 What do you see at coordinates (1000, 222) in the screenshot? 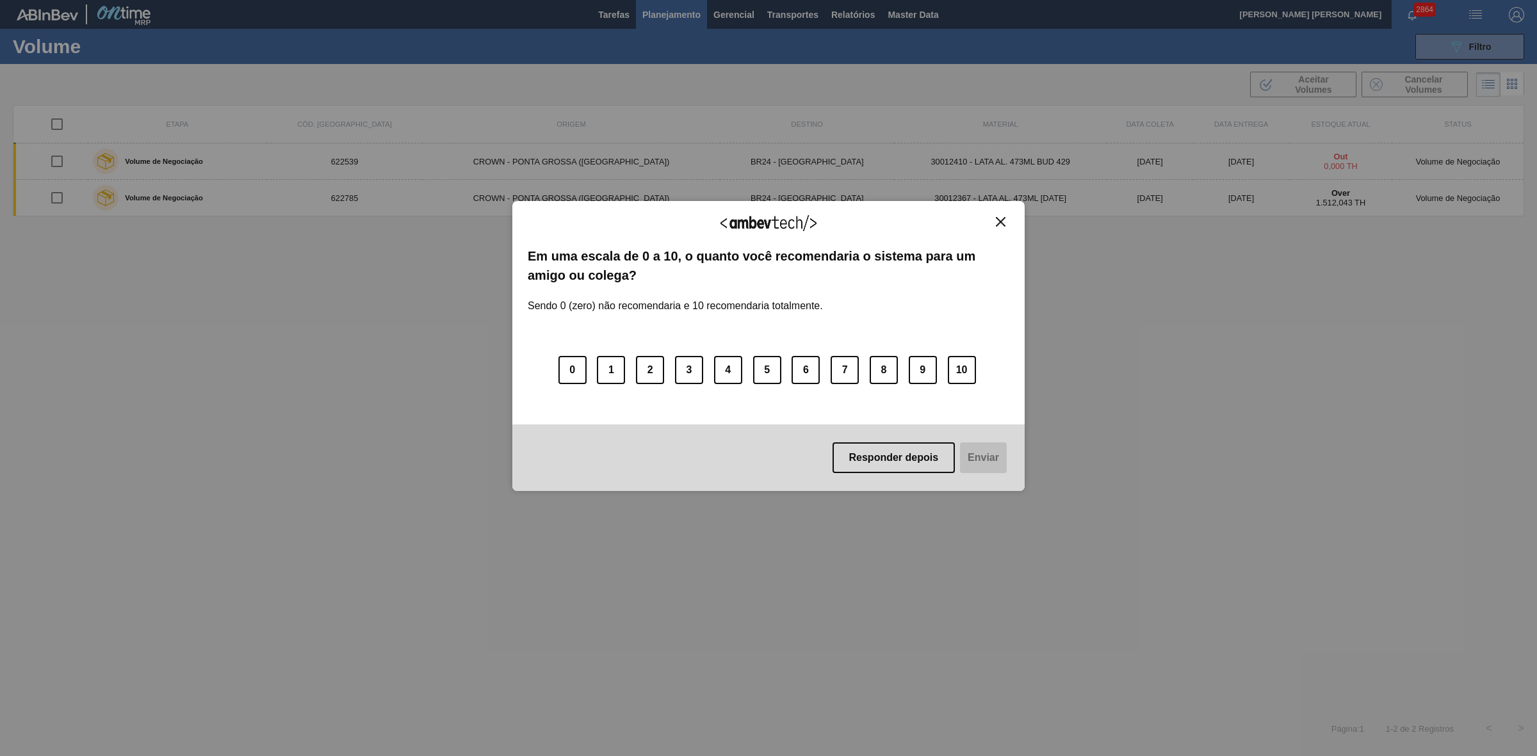
I see `button: Close` at bounding box center [1000, 222].